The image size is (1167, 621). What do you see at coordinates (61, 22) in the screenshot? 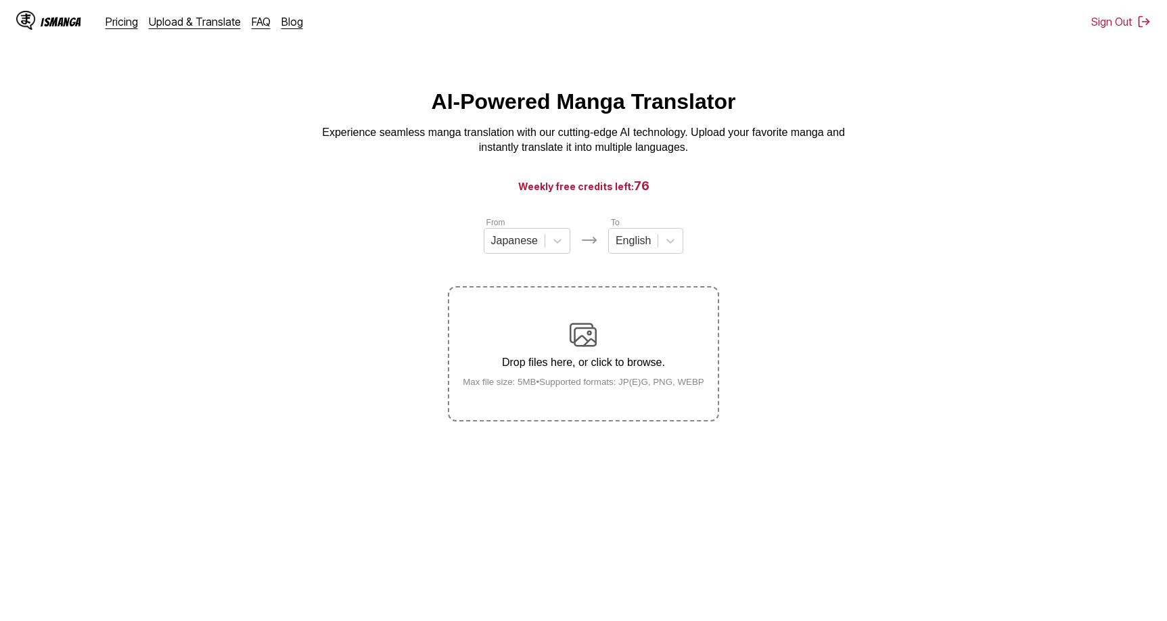
I see `a: IsManga LogoIsManga` at bounding box center [61, 22].